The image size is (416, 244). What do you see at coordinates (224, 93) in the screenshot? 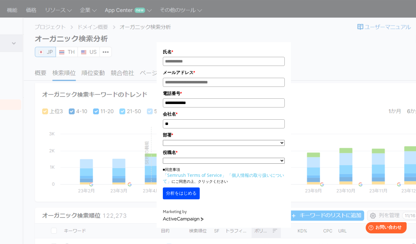
I see `label: 電話番号` at bounding box center [224, 93].